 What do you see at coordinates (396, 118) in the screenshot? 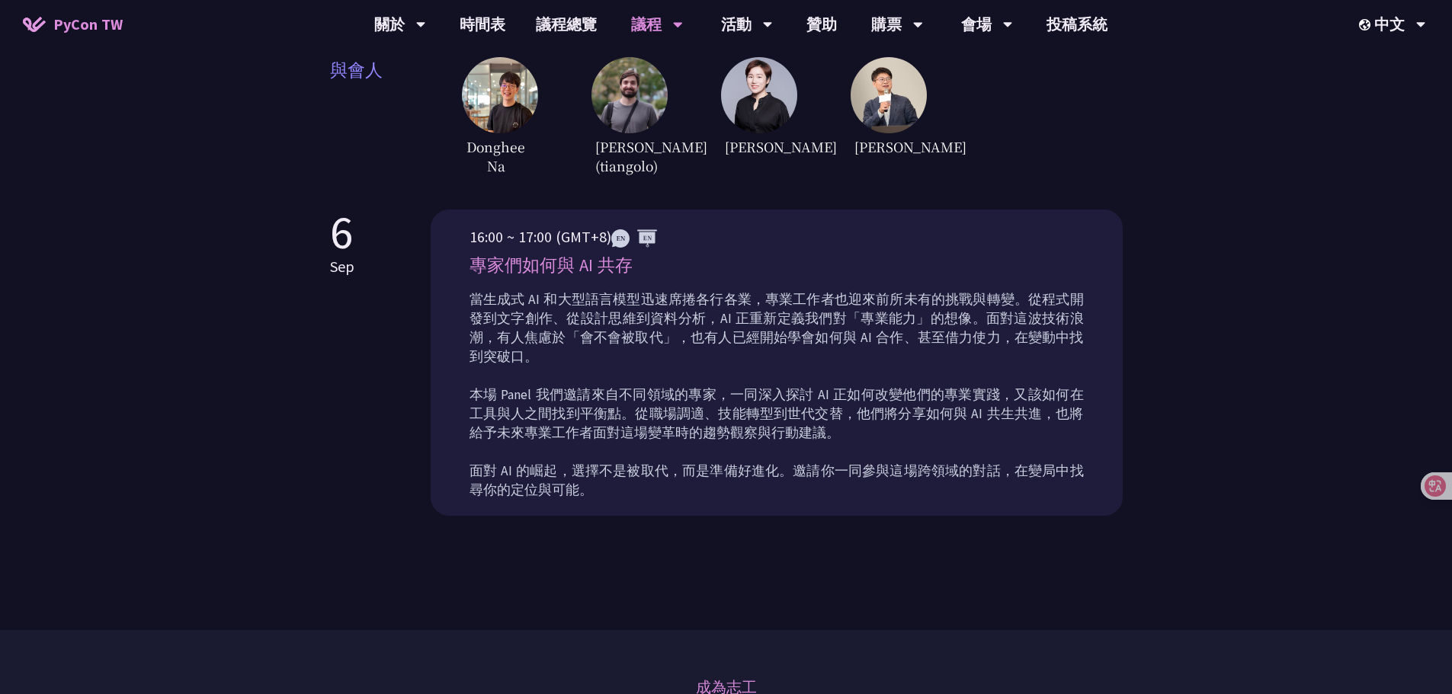
I see `span: 與會人` at bounding box center [396, 118].